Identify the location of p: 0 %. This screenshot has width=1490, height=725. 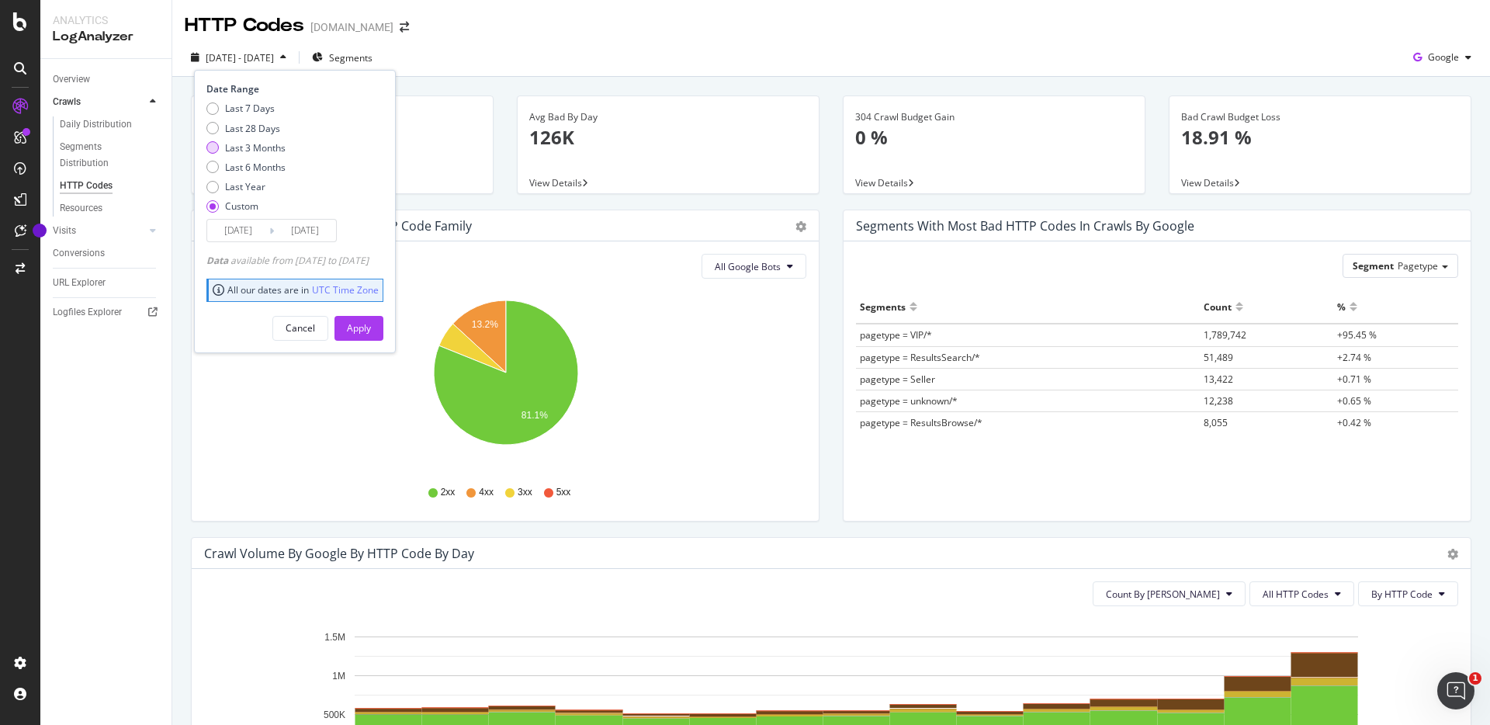
(994, 137).